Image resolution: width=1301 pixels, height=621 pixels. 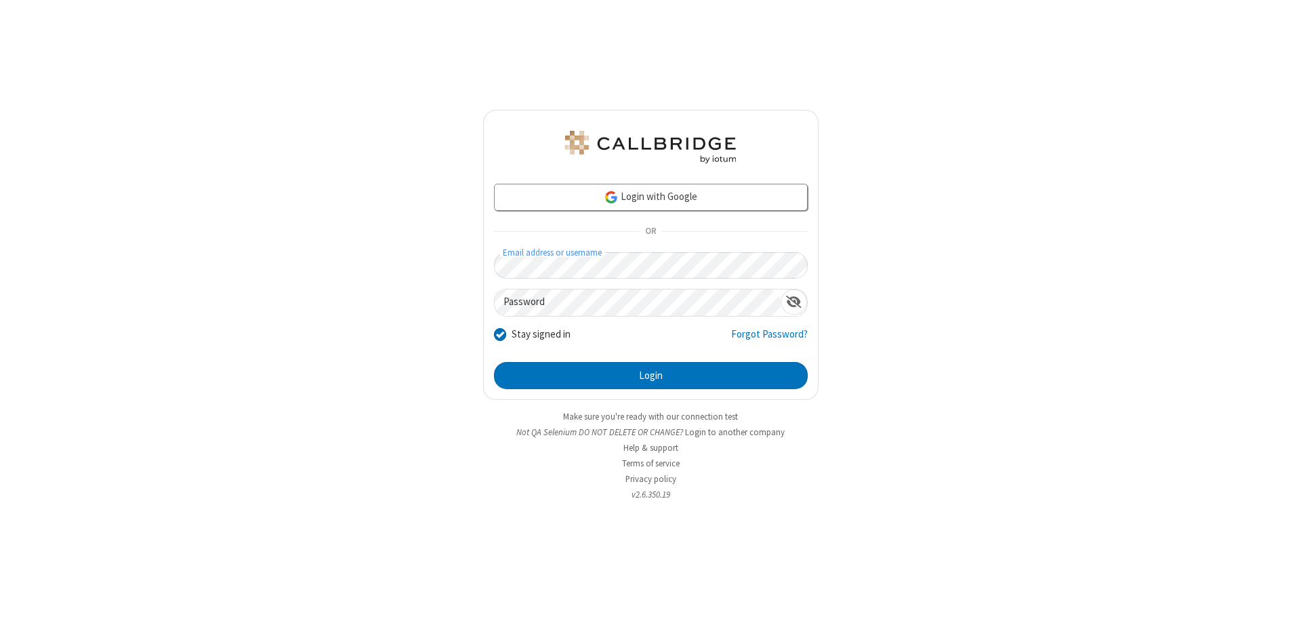 What do you see at coordinates (650, 265) in the screenshot?
I see `input: Email address or username` at bounding box center [650, 265].